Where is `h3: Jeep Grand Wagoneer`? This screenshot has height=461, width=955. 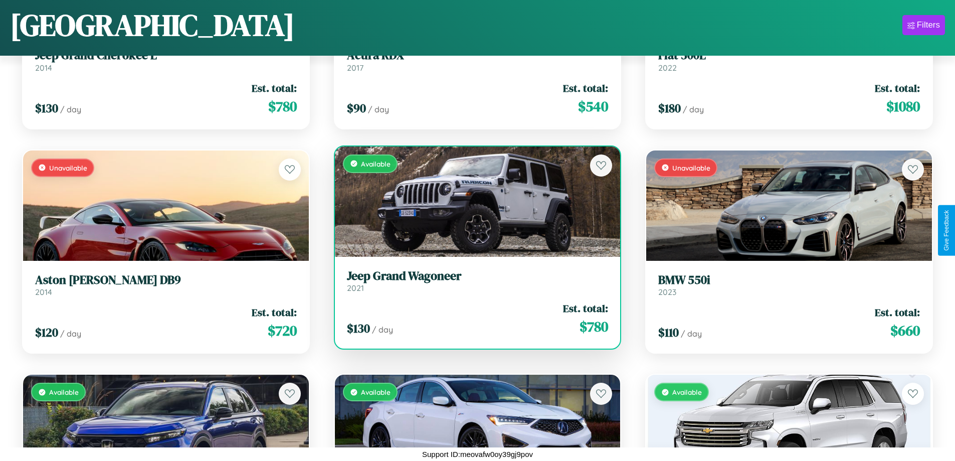 h3: Jeep Grand Wagoneer is located at coordinates (478, 276).